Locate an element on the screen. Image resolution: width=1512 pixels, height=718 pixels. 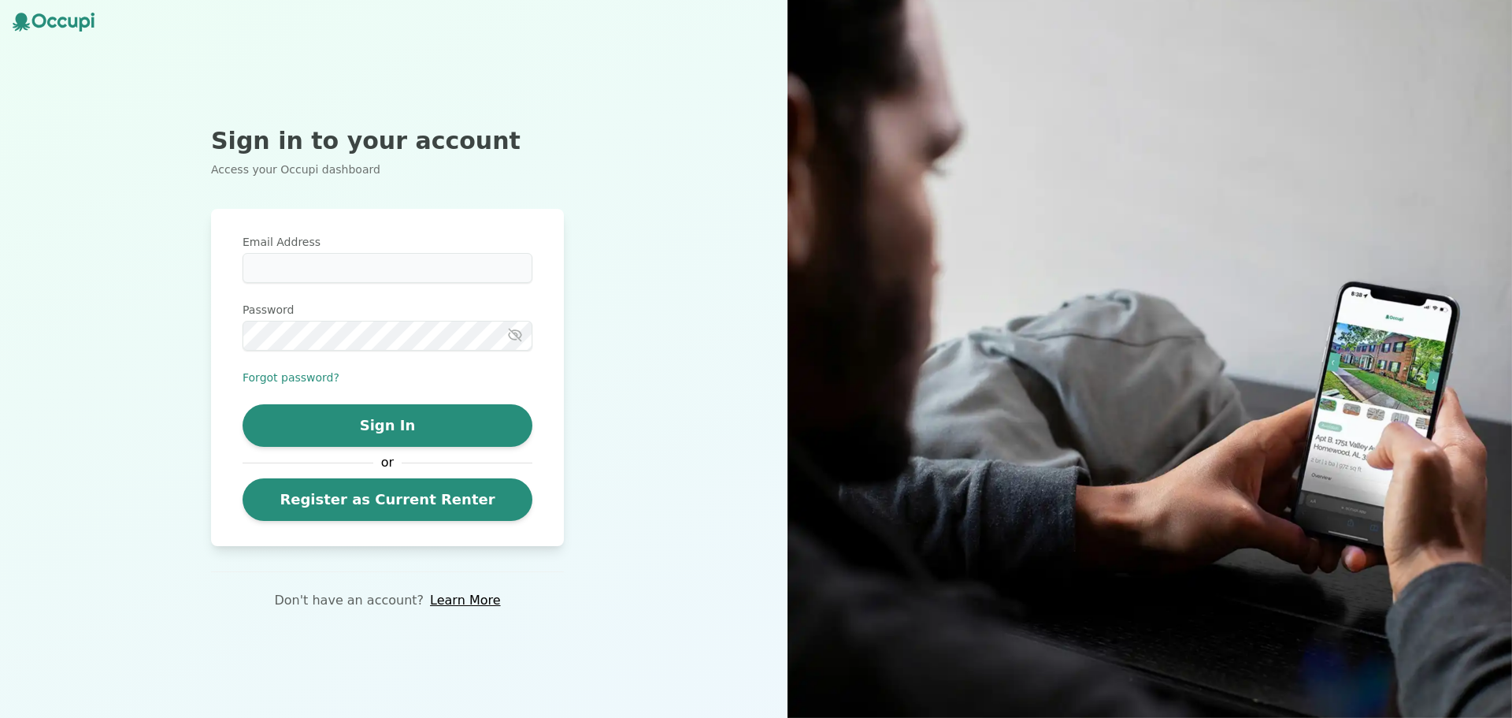
span: or is located at coordinates (388, 462).